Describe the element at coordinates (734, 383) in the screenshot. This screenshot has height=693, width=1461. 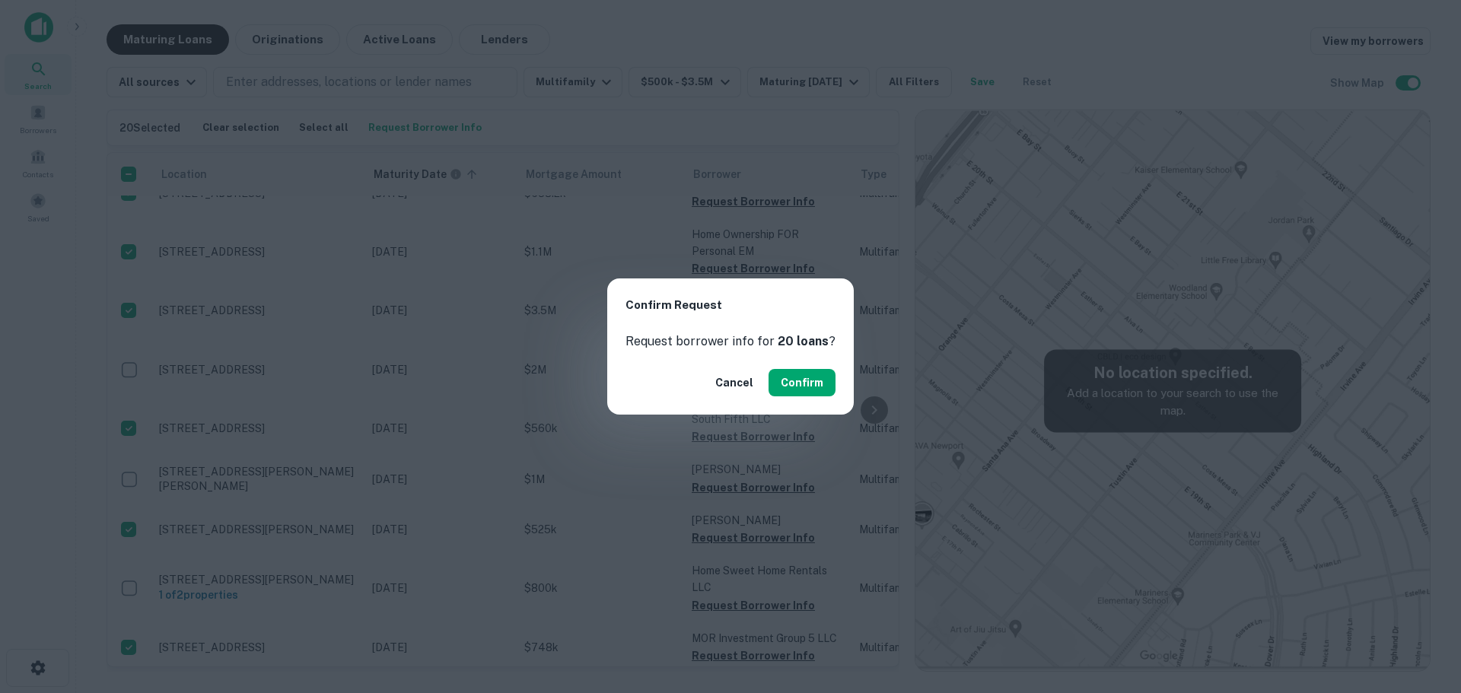
I see `button: Cancel` at that location.